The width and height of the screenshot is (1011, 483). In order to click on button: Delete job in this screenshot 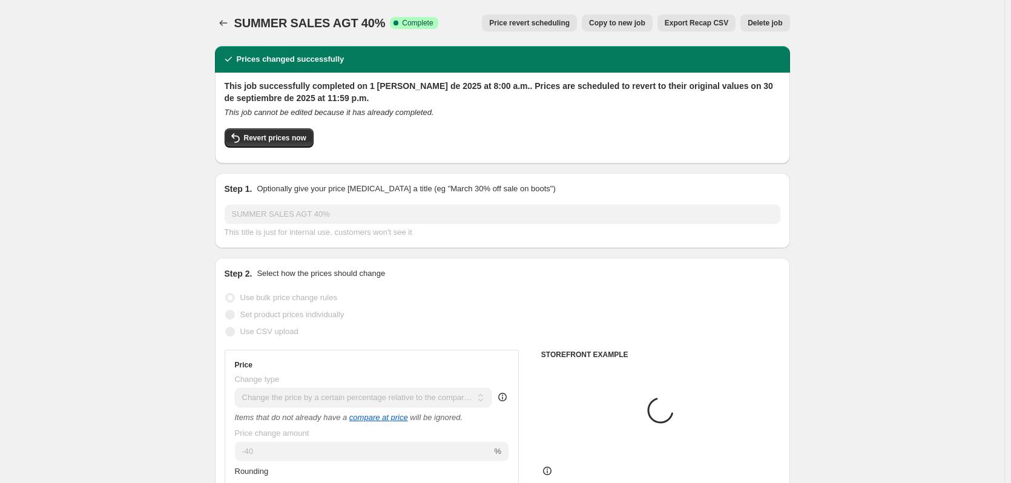, I will do `click(765, 23)`.